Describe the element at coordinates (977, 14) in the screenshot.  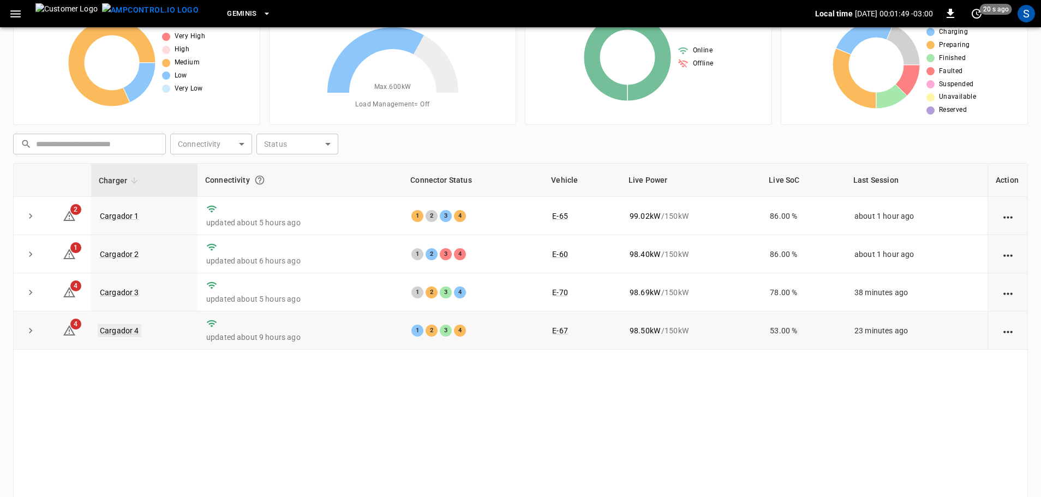
I see `button: set refresh interval` at that location.